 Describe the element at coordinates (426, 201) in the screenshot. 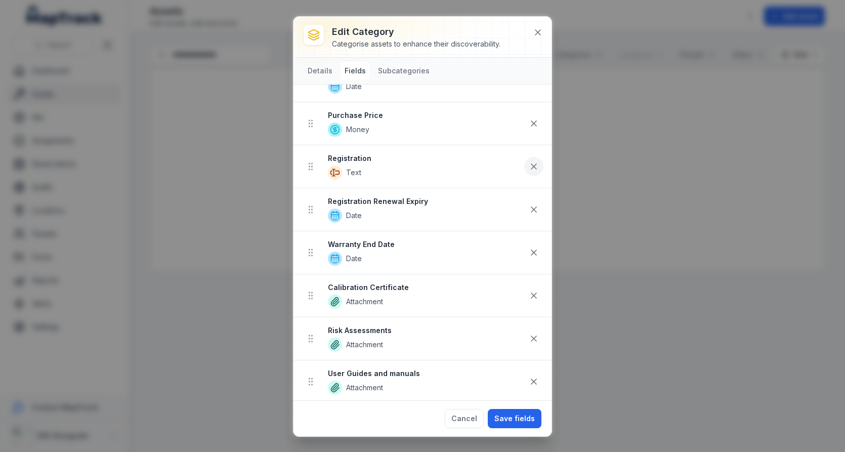

I see `strong: Registration Renewal Expiry` at that location.